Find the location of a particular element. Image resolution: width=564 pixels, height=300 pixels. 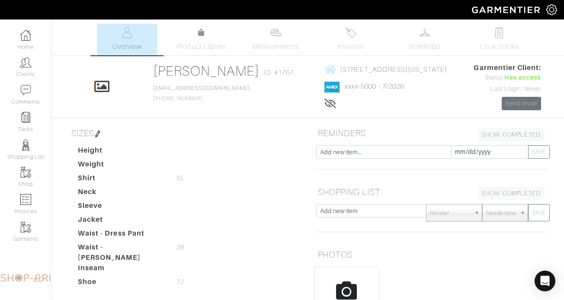

img: stylists-icon-eb353228a002819b7ec25b43dbf5f0378dd9e0616d9560372ff212230b889e62.png is located at coordinates (26, 145).